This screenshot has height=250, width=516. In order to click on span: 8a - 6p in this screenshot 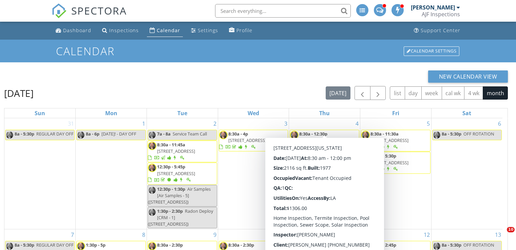, I will do `click(93, 134)`.